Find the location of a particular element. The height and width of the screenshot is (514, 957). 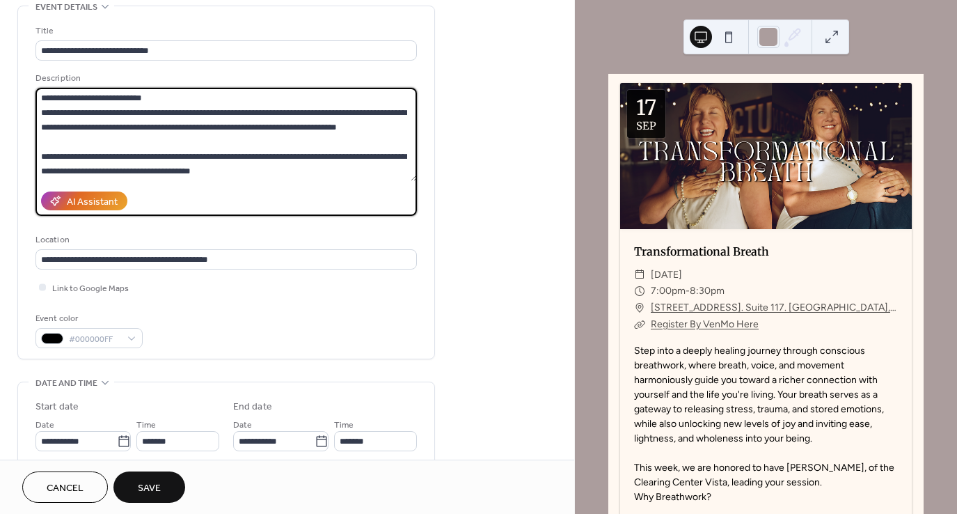

span: #000000FF is located at coordinates (95, 339).